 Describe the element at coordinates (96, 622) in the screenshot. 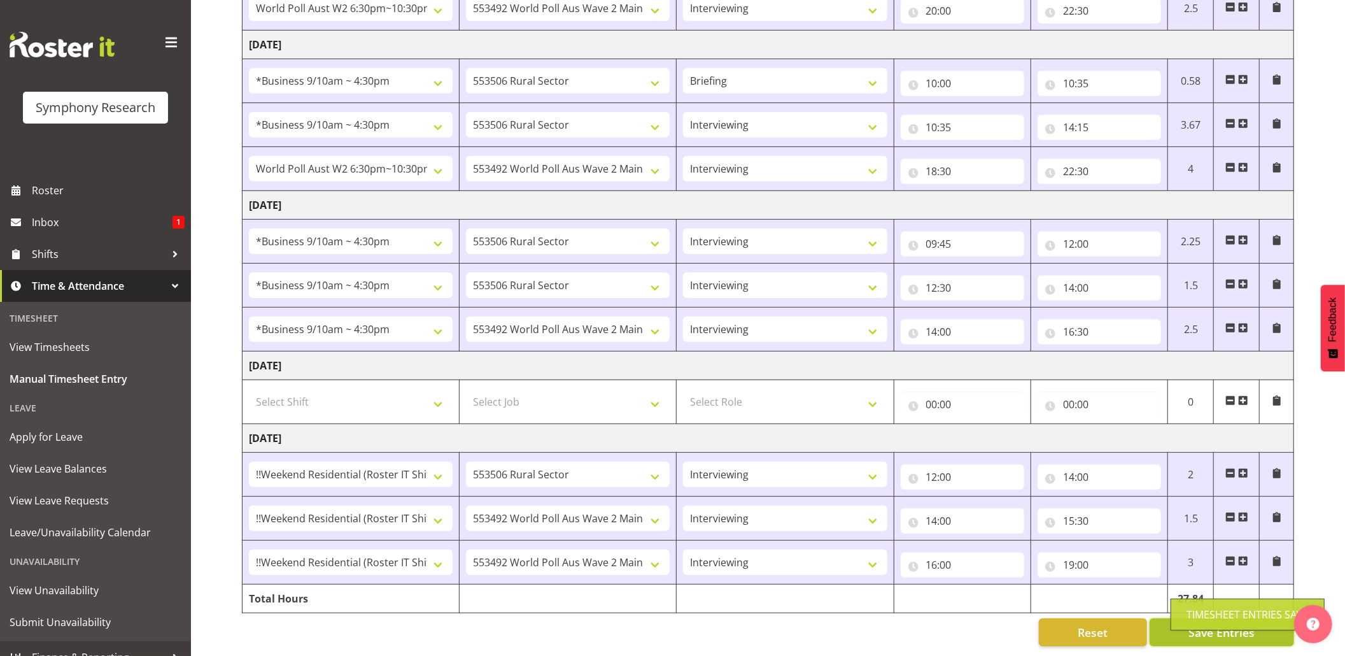

I see `a: Submit Unavailability` at that location.